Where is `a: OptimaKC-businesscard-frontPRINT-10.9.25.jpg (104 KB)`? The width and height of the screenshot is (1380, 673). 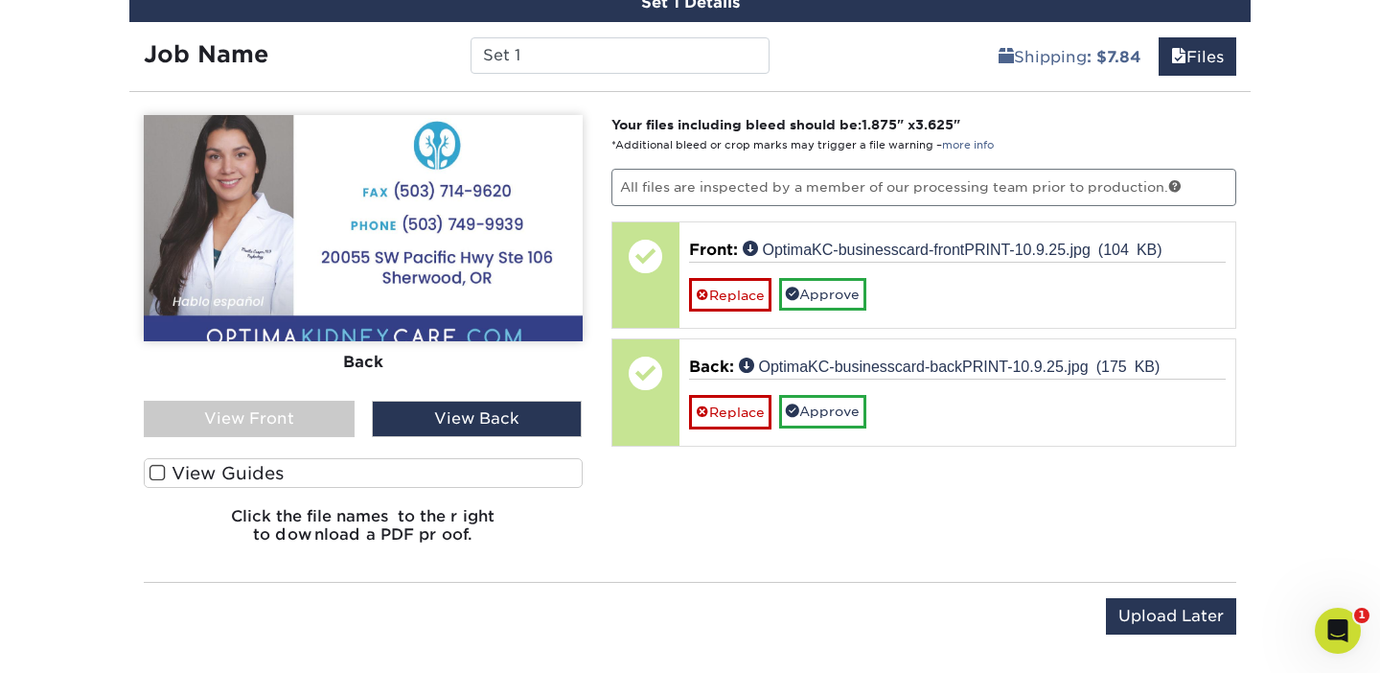
a: OptimaKC-businesscard-frontPRINT-10.9.25.jpg (104 KB) is located at coordinates (952, 248).